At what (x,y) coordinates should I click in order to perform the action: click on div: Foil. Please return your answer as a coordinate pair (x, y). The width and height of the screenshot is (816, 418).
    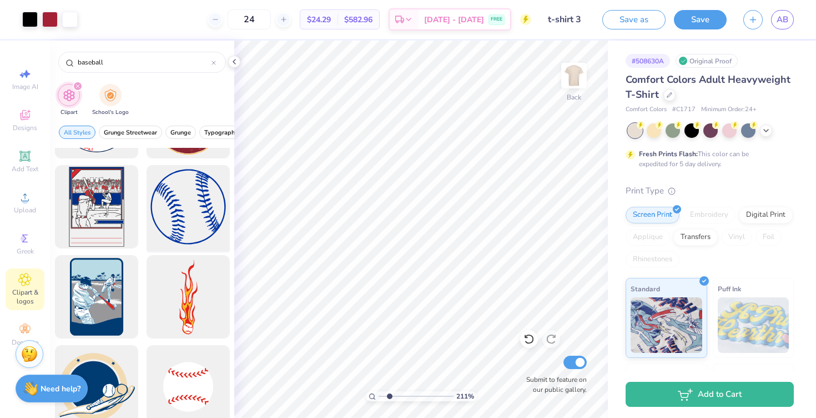
    Looking at the image, I should click on (769, 237).